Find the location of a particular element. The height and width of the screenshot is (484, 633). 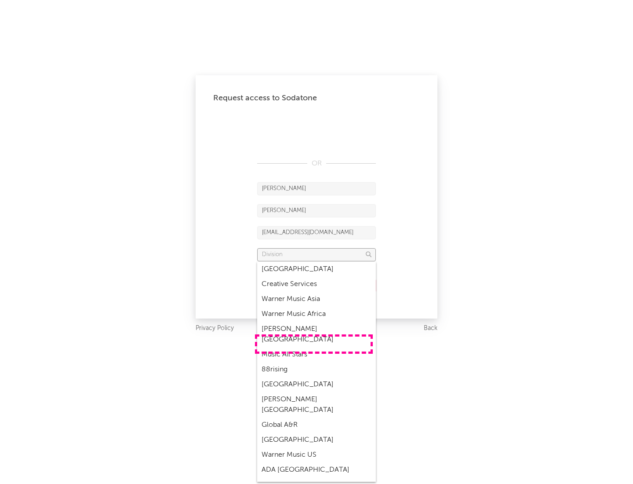

div: Request access to Sodatone is located at coordinates (316, 98).